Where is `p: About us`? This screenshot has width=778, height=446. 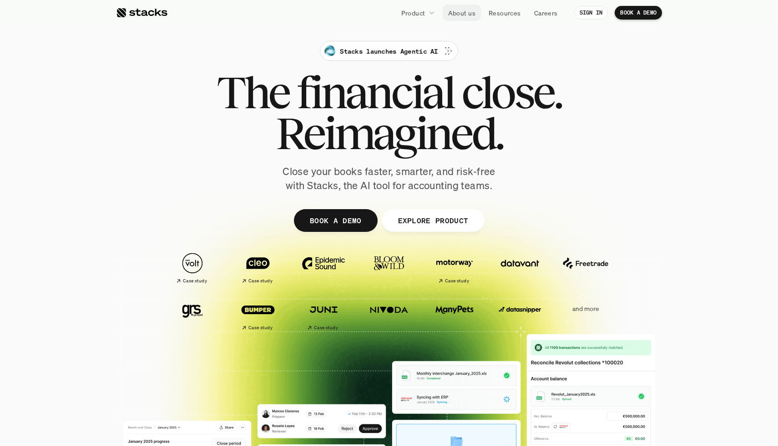 p: About us is located at coordinates (461, 13).